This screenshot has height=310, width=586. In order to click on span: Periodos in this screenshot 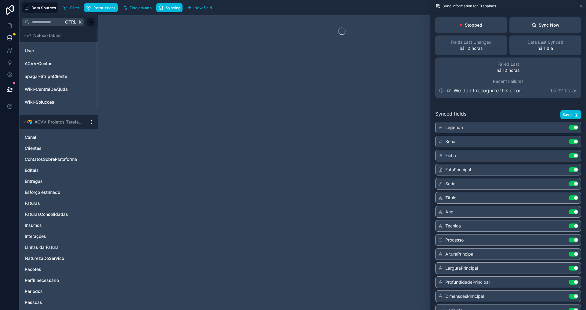, I will do `click(34, 291)`.